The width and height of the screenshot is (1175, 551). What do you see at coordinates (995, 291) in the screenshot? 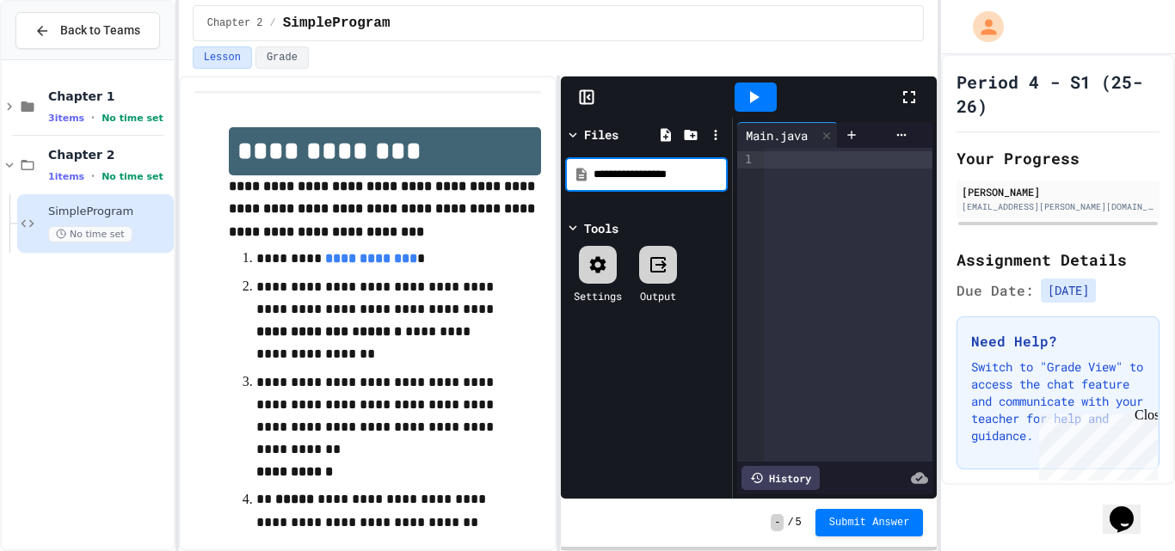
I see `span: Due Date:` at bounding box center [995, 291].